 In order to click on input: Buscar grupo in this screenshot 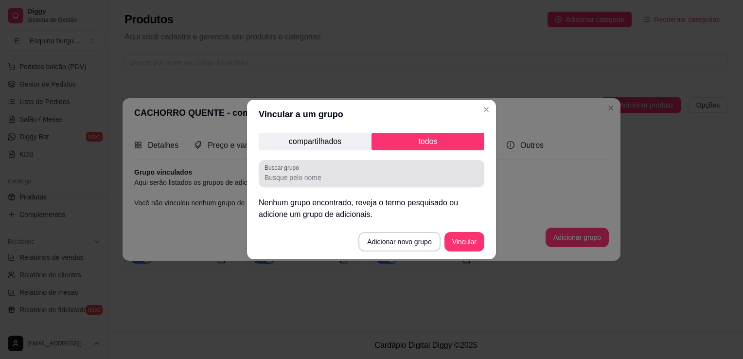, I will do `click(371, 177)`.